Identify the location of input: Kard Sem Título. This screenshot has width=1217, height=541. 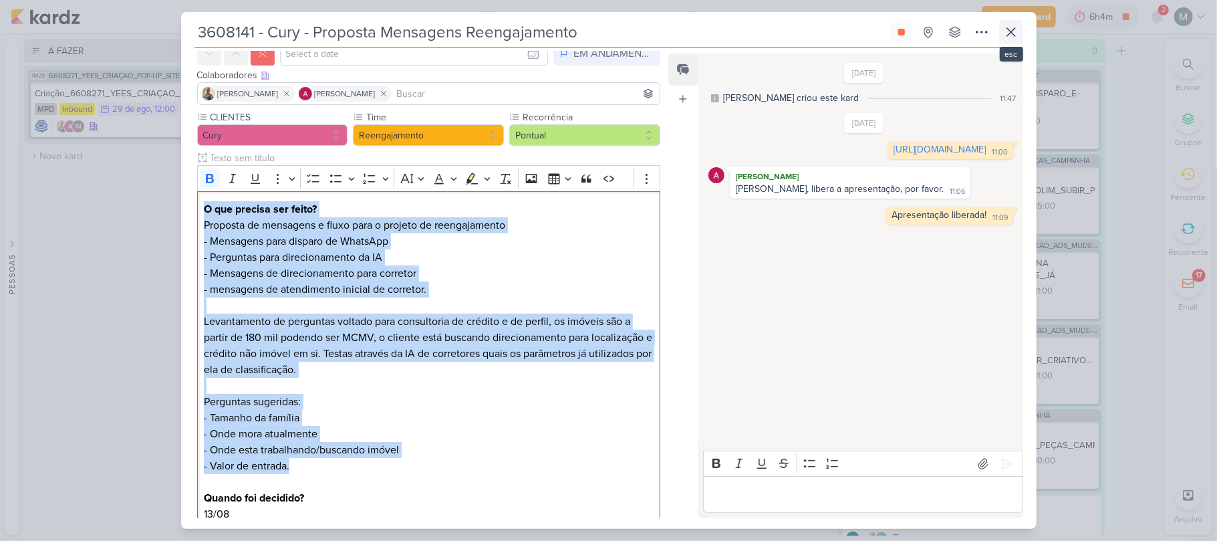
(541, 32).